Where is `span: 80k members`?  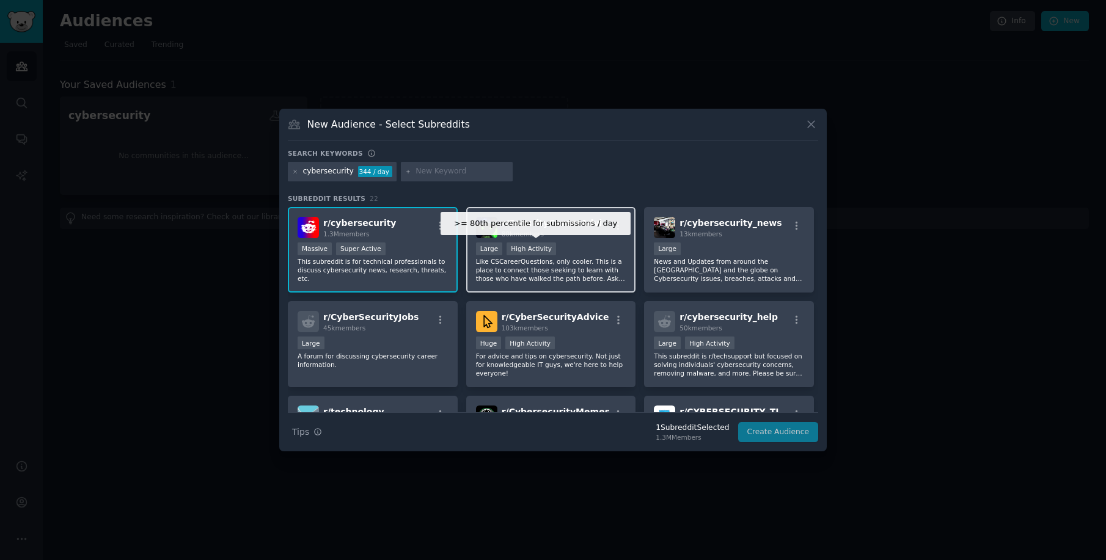 span: 80k members is located at coordinates (523, 234).